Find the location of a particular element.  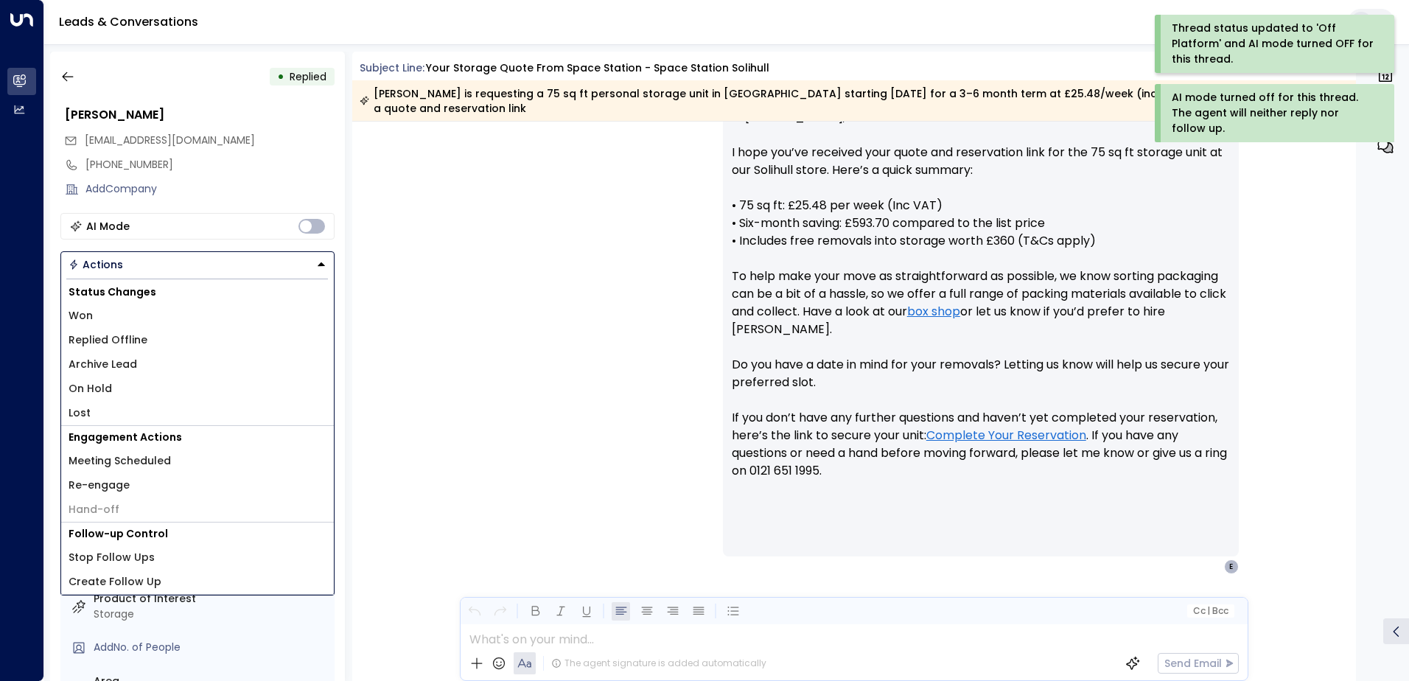

span: Won is located at coordinates (80, 315).